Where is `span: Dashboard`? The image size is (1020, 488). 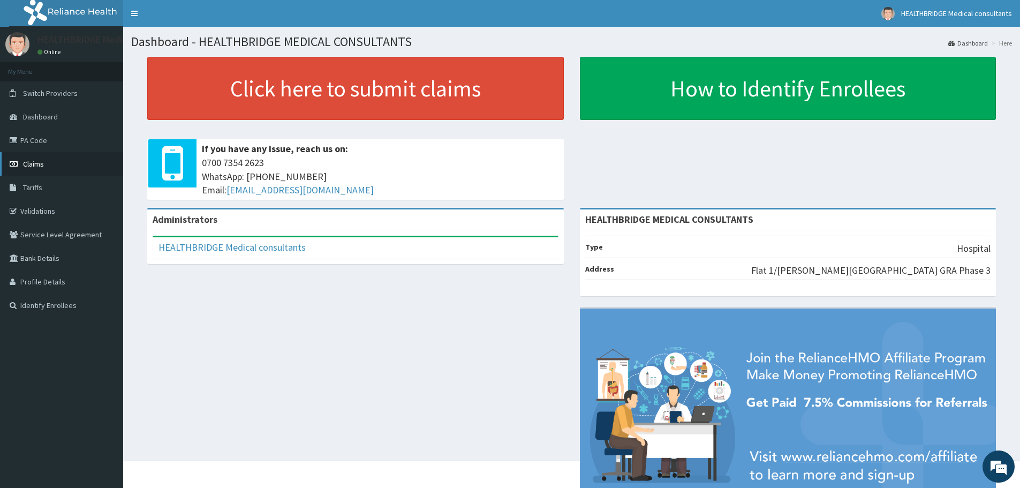
span: Dashboard is located at coordinates (40, 117).